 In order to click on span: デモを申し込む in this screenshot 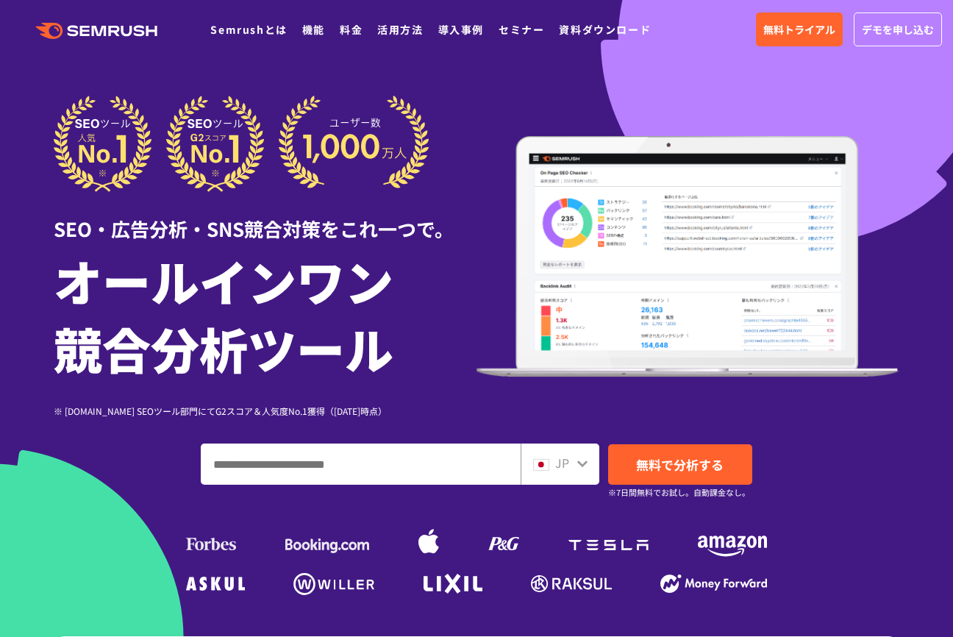, I will do `click(898, 29)`.